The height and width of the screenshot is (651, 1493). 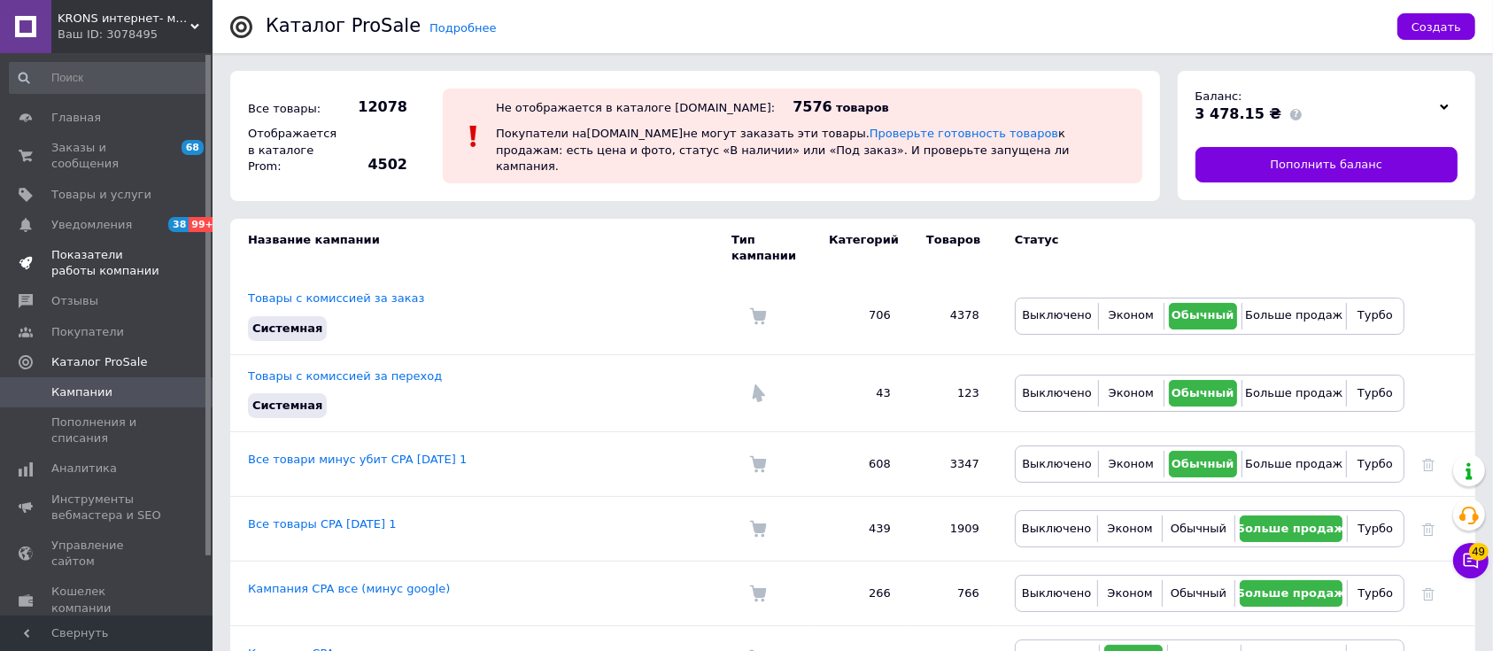 What do you see at coordinates (376, 165) in the screenshot?
I see `span: 4502` at bounding box center [376, 165].